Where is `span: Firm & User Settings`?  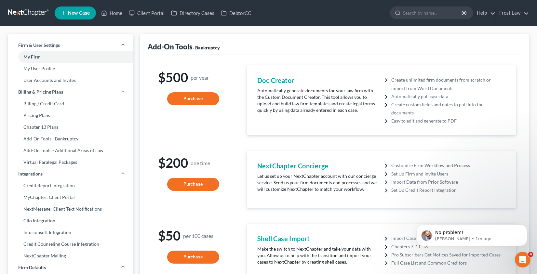 span: Firm & User Settings is located at coordinates (39, 45).